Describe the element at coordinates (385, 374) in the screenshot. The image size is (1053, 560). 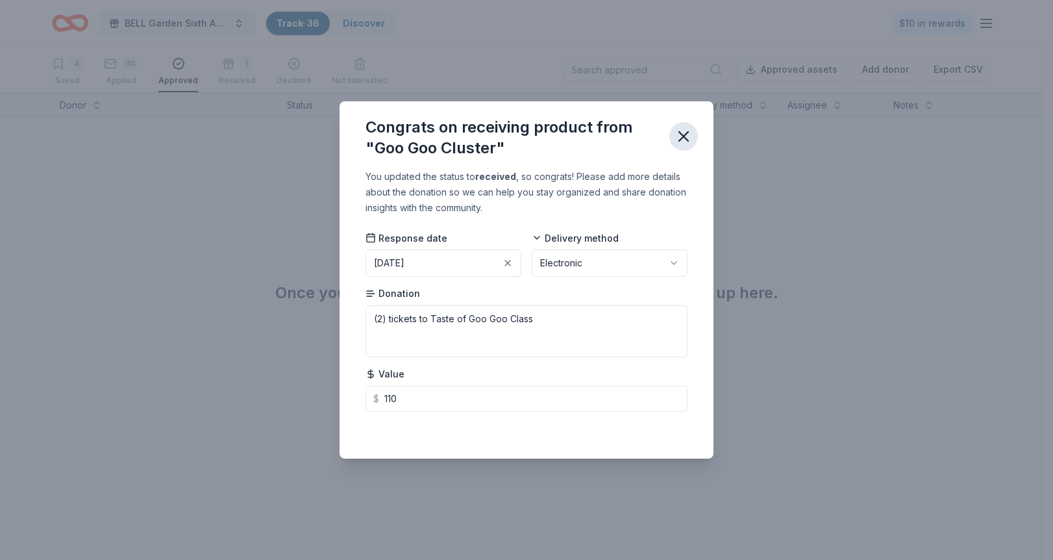
I see `span: Value` at that location.